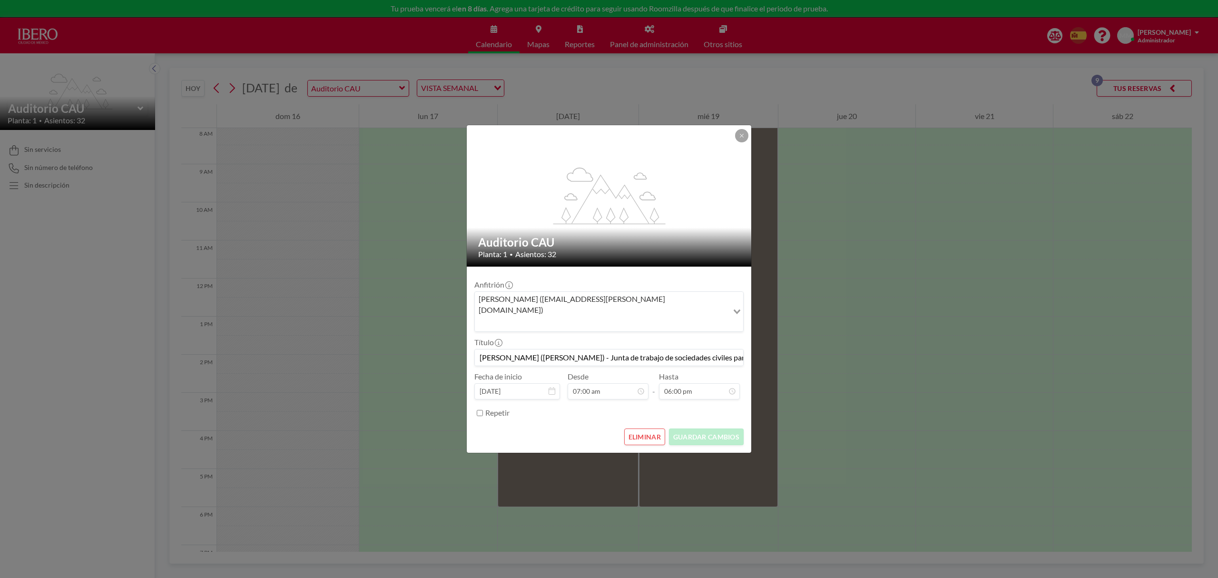 The height and width of the screenshot is (578, 1218). Describe the element at coordinates (497, 413) in the screenshot. I see `label: Repetir` at that location.